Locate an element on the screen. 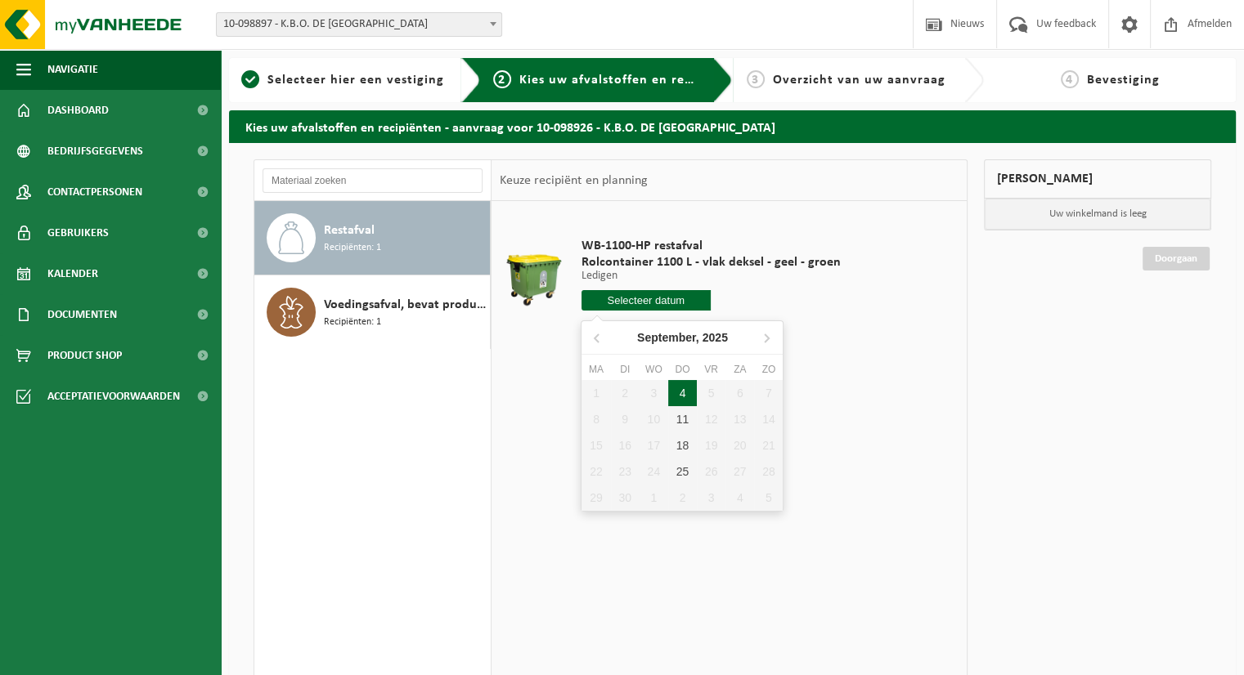 Image resolution: width=1244 pixels, height=675 pixels. span: Bedrijfsgegevens is located at coordinates (95, 151).